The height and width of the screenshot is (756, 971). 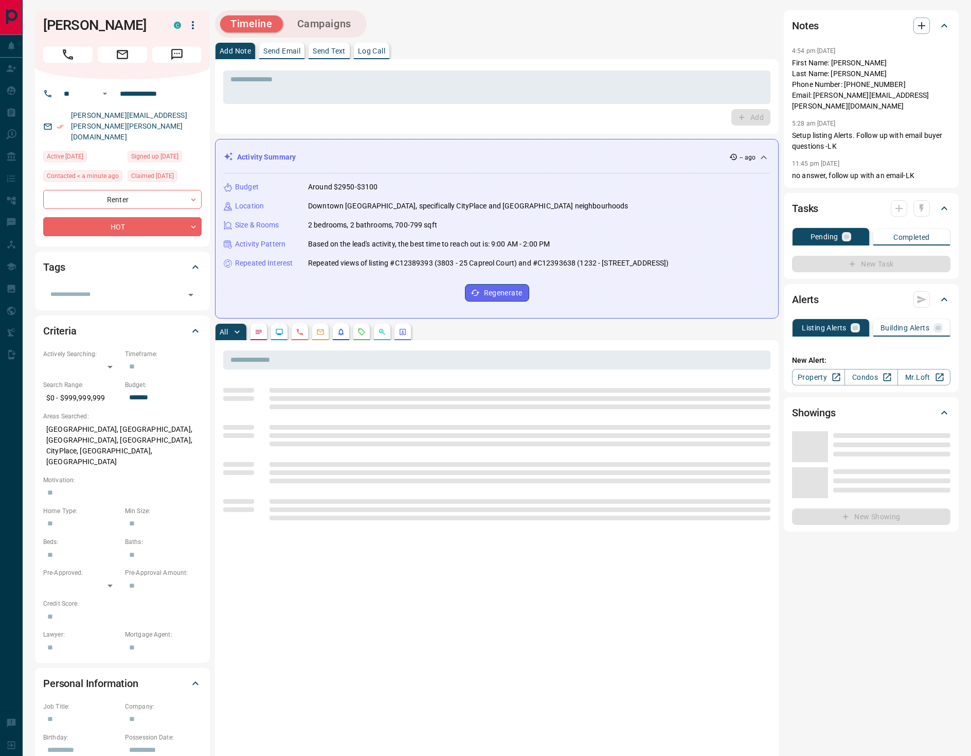 What do you see at coordinates (824, 328) in the screenshot?
I see `p: Listing Alerts` at bounding box center [824, 328].